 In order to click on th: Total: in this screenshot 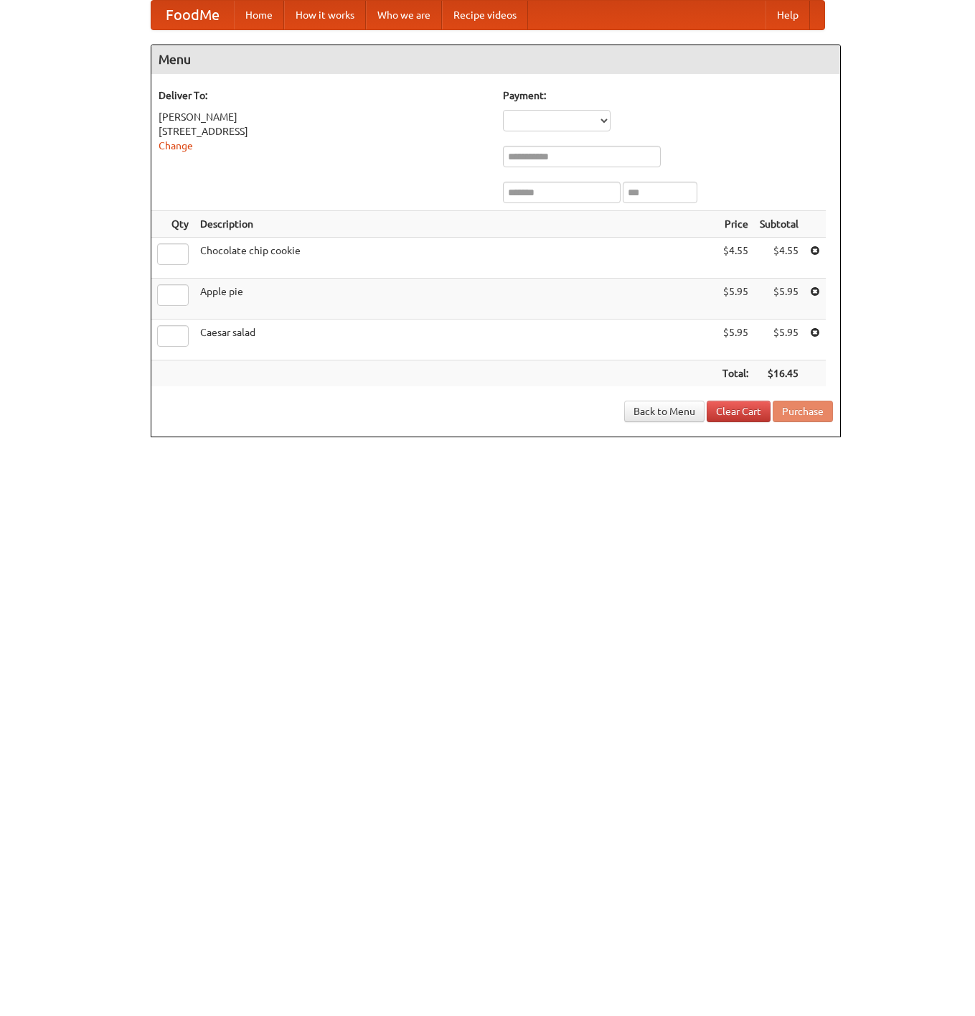, I will do `click(736, 373)`.